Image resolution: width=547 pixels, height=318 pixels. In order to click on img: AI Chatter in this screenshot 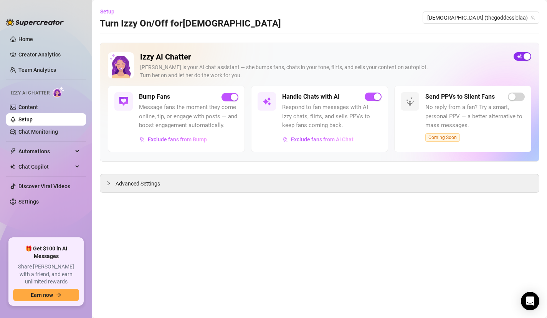, I will do `click(58, 92)`.